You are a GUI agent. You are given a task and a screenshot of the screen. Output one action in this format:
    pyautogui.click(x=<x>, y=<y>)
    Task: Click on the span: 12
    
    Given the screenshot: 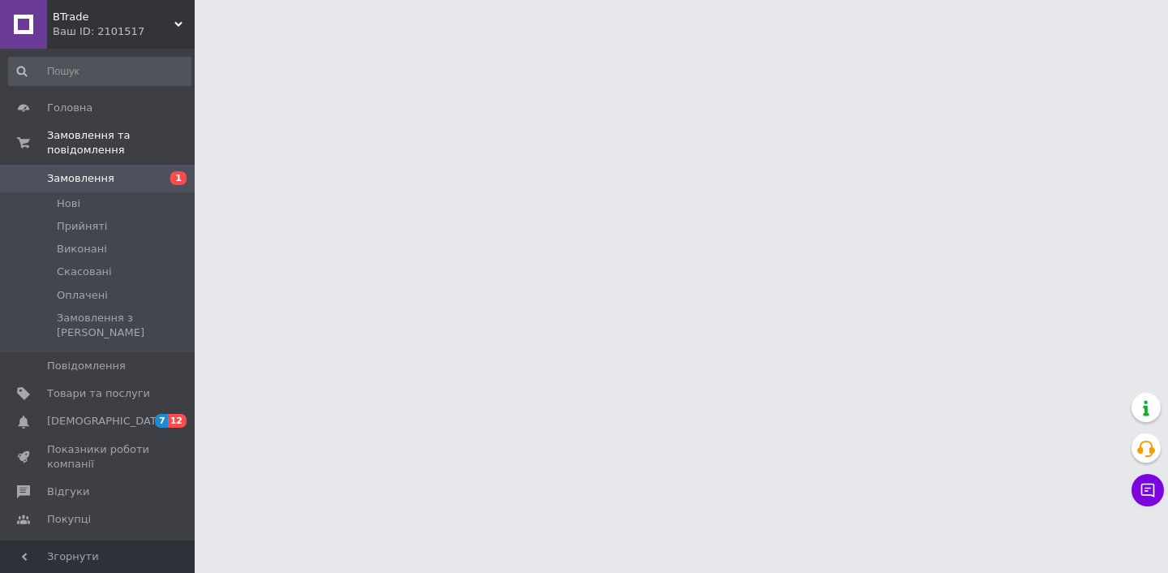 What is the action you would take?
    pyautogui.click(x=177, y=420)
    